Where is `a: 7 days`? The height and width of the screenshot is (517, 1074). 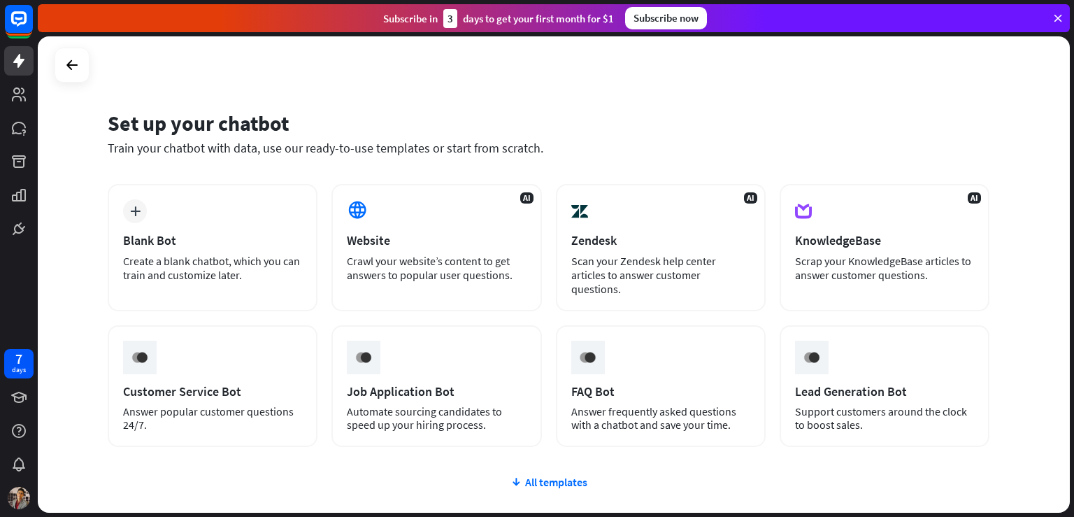
a: 7 days is located at coordinates (19, 364).